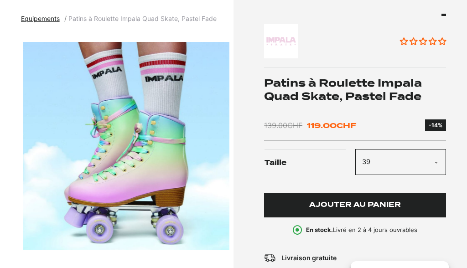 This screenshot has height=268, width=467. Describe the element at coordinates (355, 89) in the screenshot. I see `h1: Patins à Roulette Impala Quad Skate, Pastel Fade` at that location.